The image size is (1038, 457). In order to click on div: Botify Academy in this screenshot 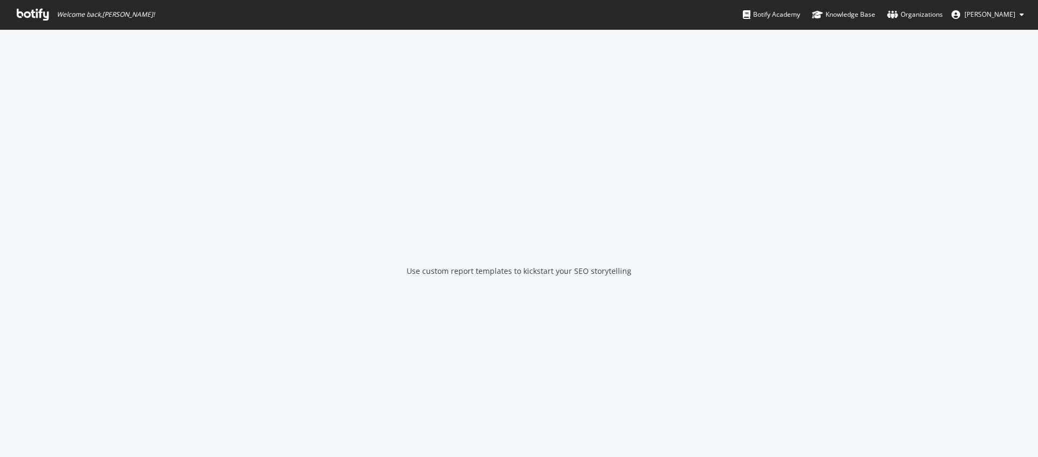, I will do `click(771, 15)`.